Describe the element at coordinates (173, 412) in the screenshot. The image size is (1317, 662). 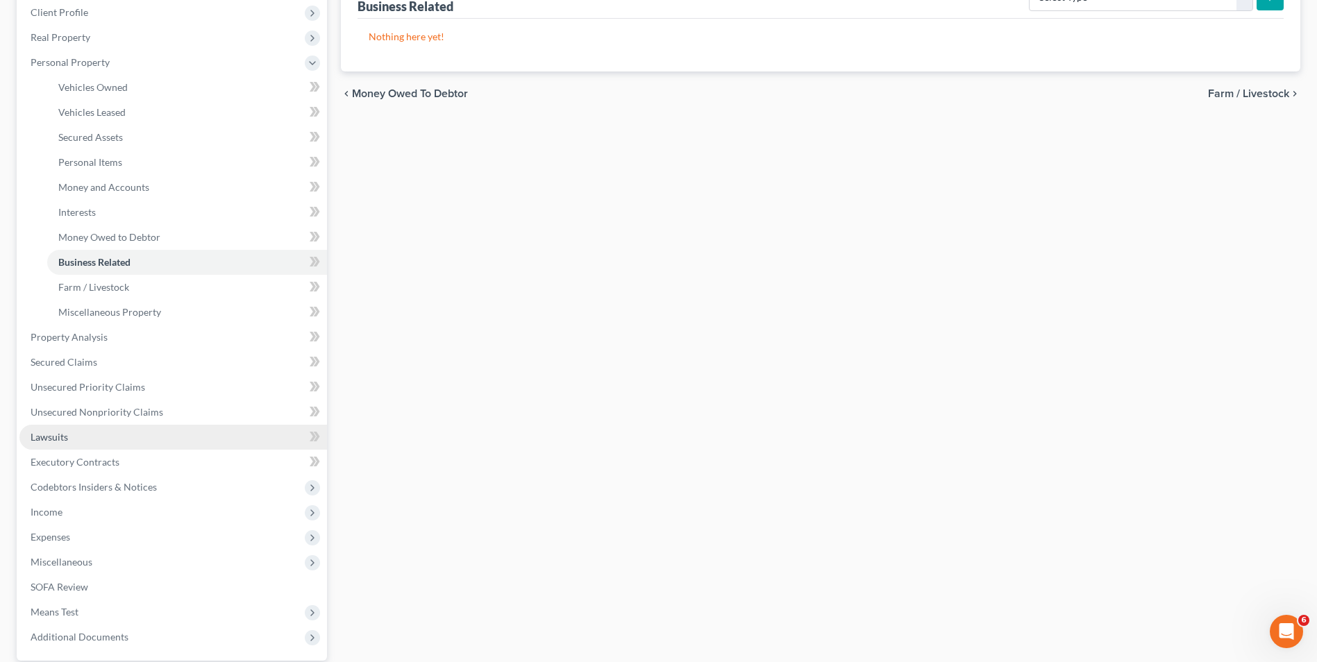
I see `a: Unsecured Nonpriority Claims` at that location.